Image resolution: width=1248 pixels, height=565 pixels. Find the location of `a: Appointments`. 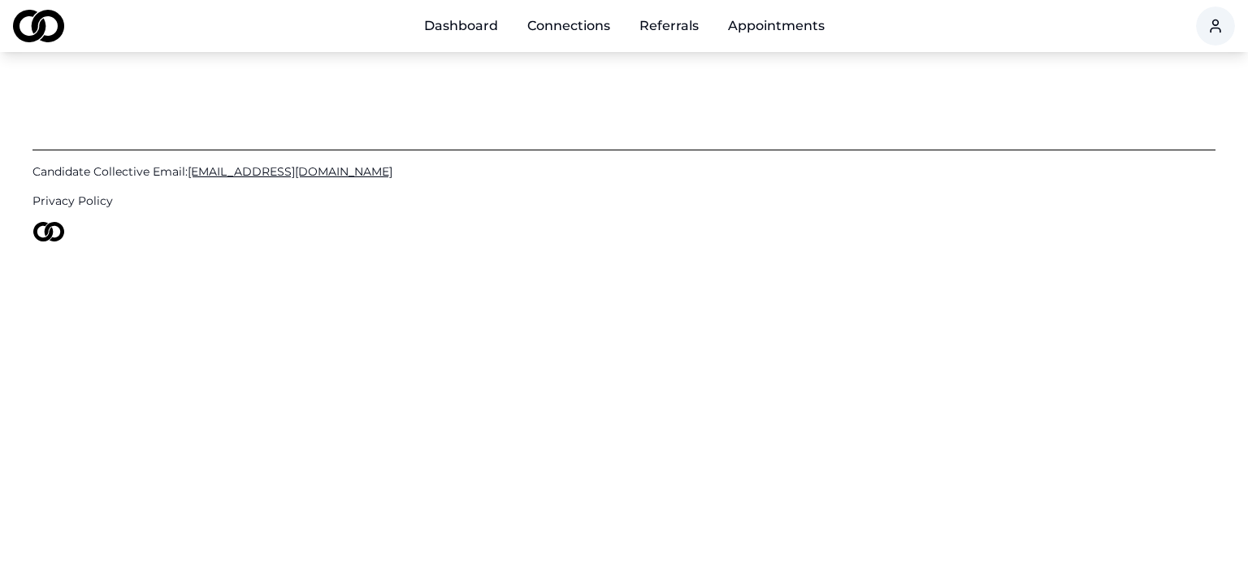

a: Appointments is located at coordinates (776, 26).